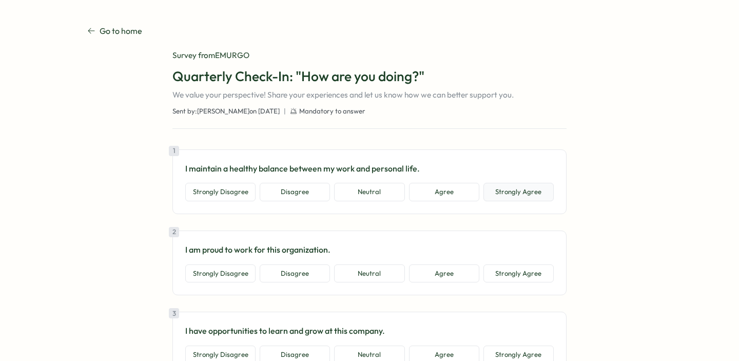  I want to click on div: Survey from EMURGO, so click(370, 55).